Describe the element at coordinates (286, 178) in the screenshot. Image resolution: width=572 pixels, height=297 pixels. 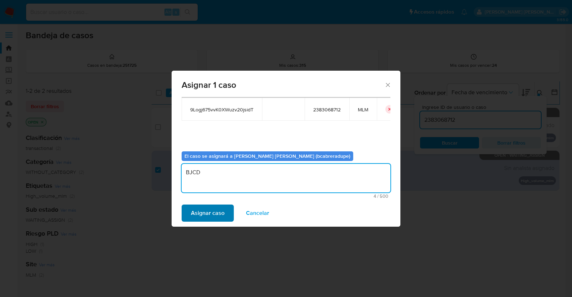
I see `textarea: BJCD` at that location.